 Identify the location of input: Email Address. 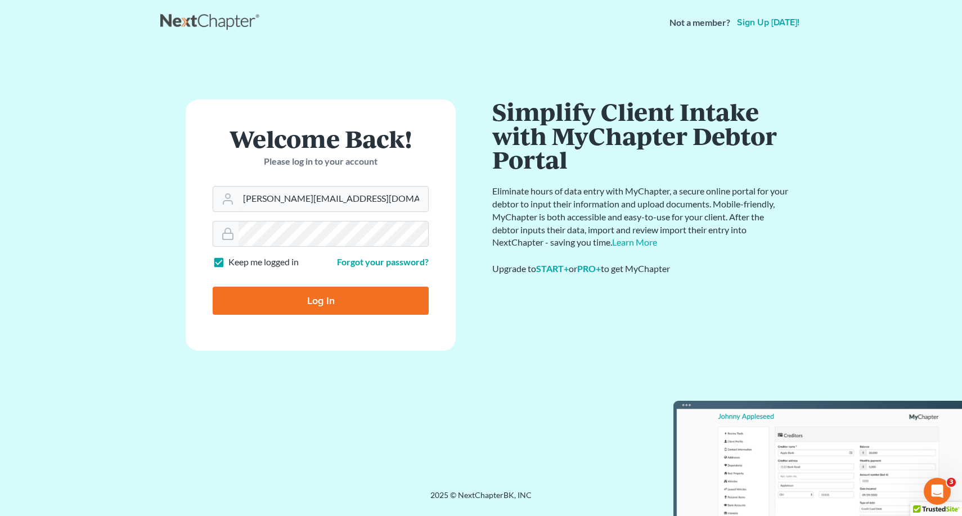
(333, 199).